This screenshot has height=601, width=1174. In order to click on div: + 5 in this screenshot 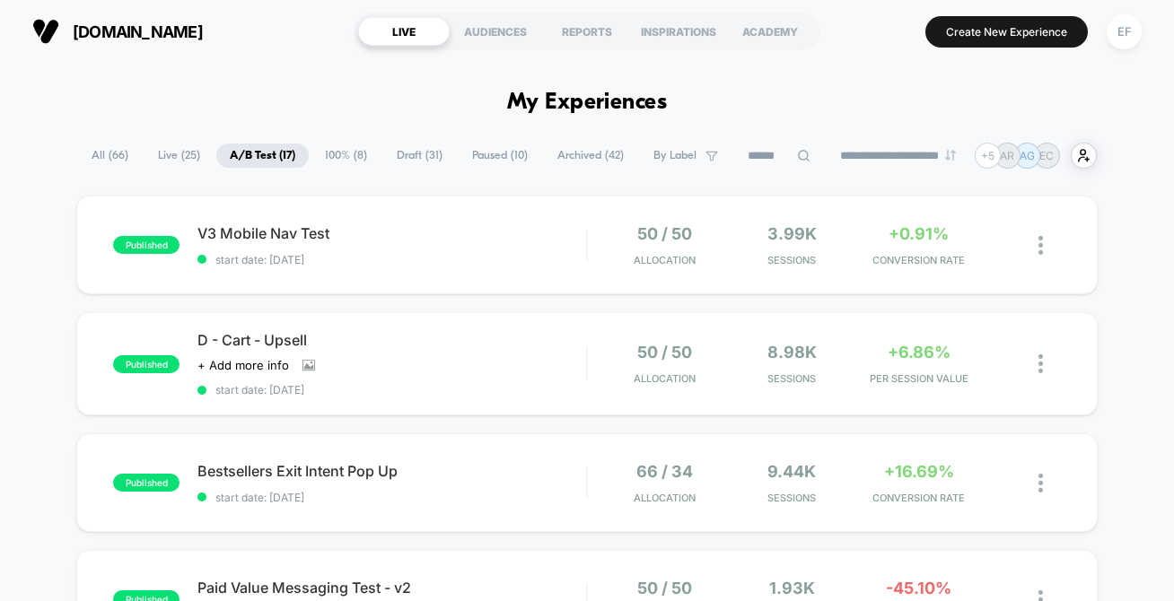, I will do `click(987, 155)`.